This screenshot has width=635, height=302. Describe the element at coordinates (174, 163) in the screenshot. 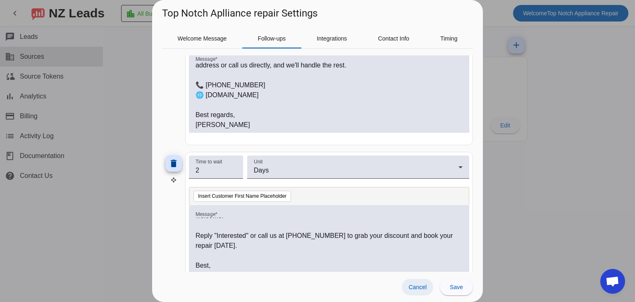

I see `mat-icon: delete` at that location.